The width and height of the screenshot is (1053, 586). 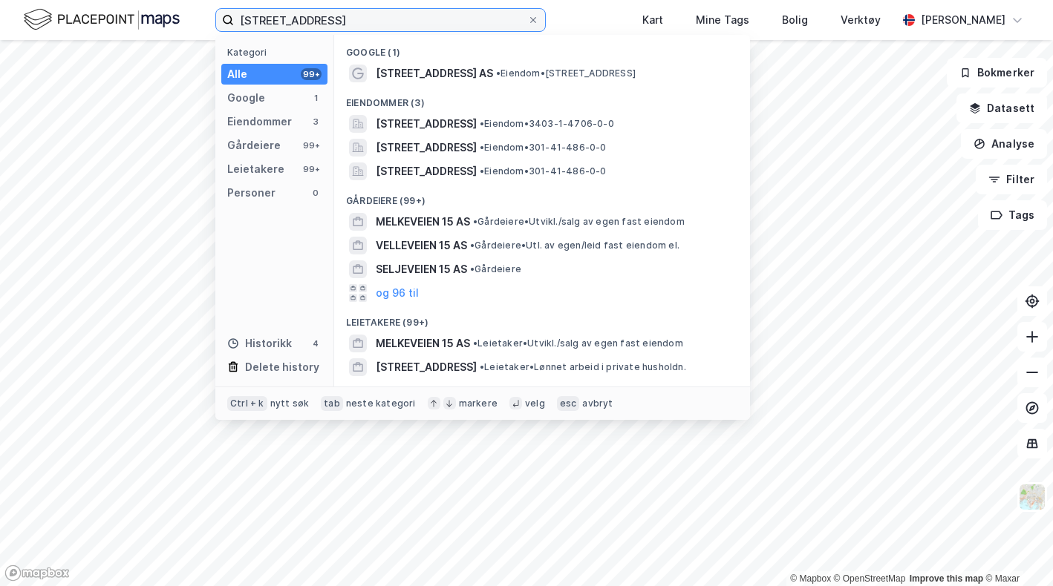 What do you see at coordinates (996, 73) in the screenshot?
I see `button: Bokmerker` at bounding box center [996, 73].